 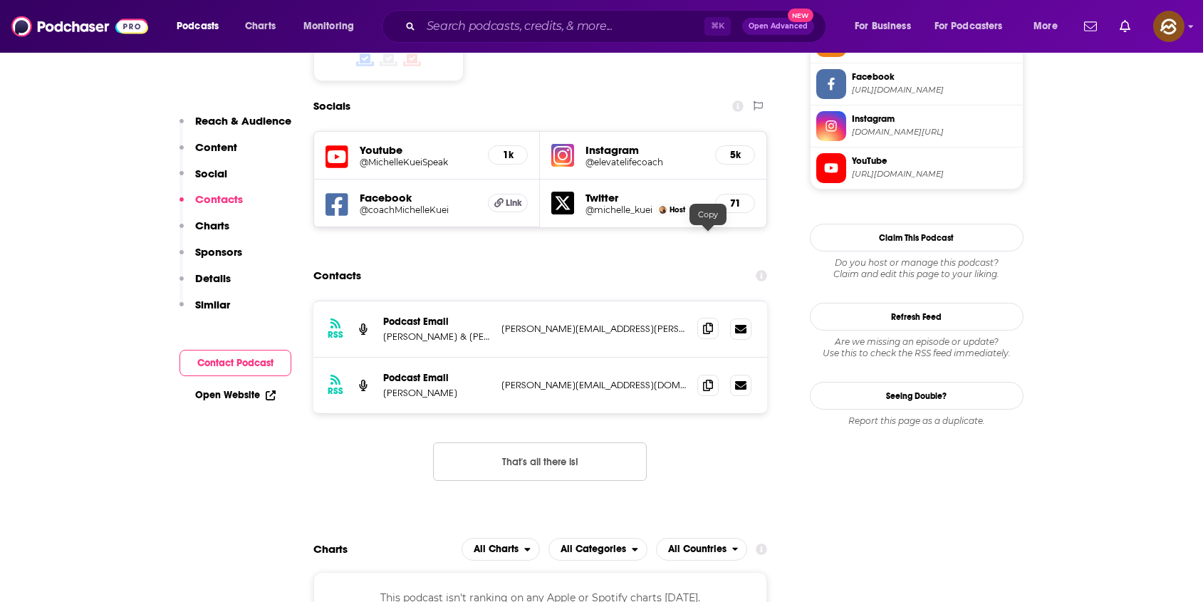 I want to click on button: Show profile menu, so click(x=1169, y=26).